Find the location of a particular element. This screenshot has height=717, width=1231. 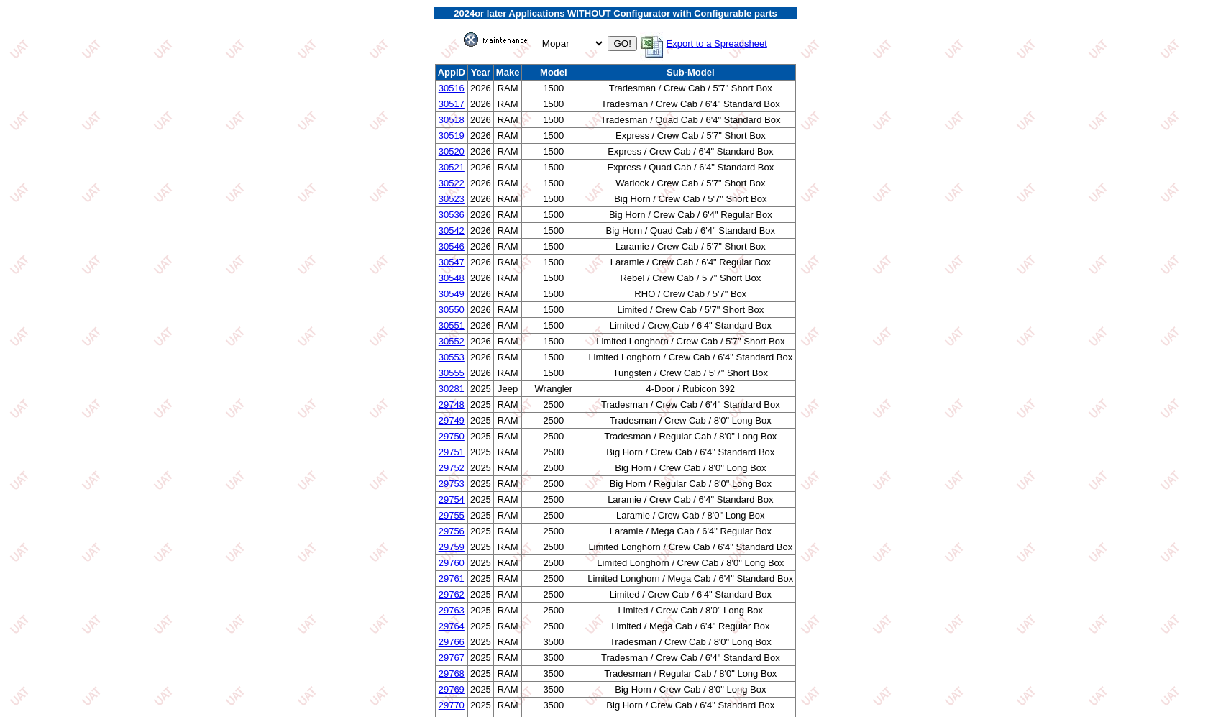

a: Export to a Spreadsheet is located at coordinates (703, 43).